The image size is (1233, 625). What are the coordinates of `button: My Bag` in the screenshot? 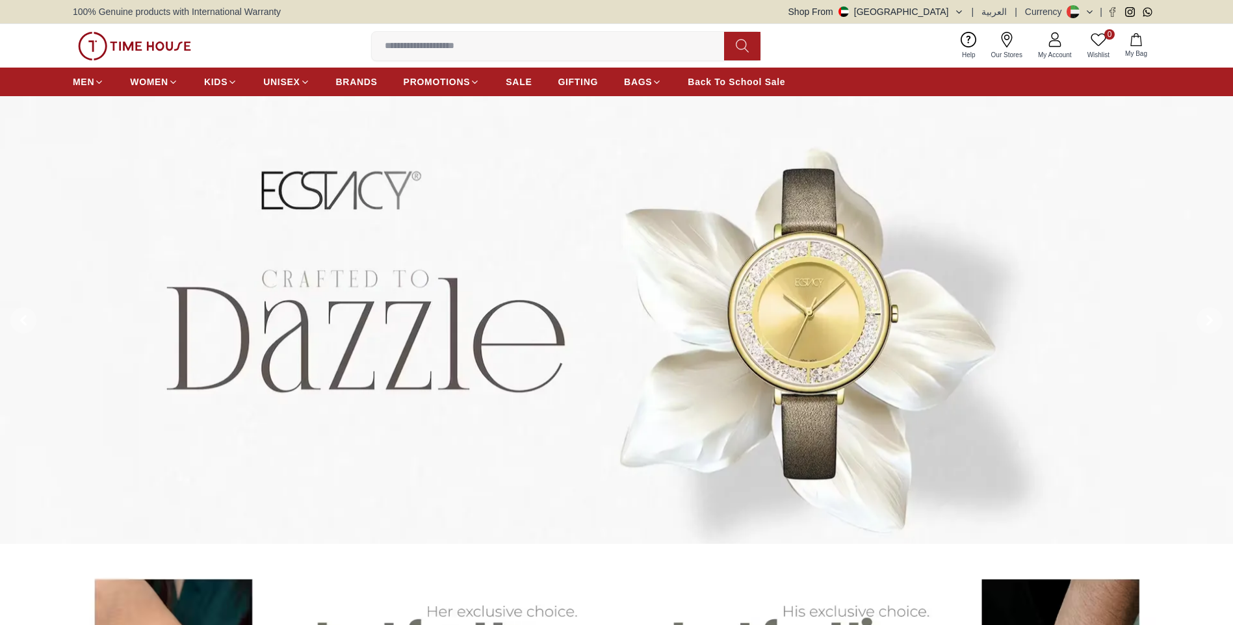 It's located at (1136, 45).